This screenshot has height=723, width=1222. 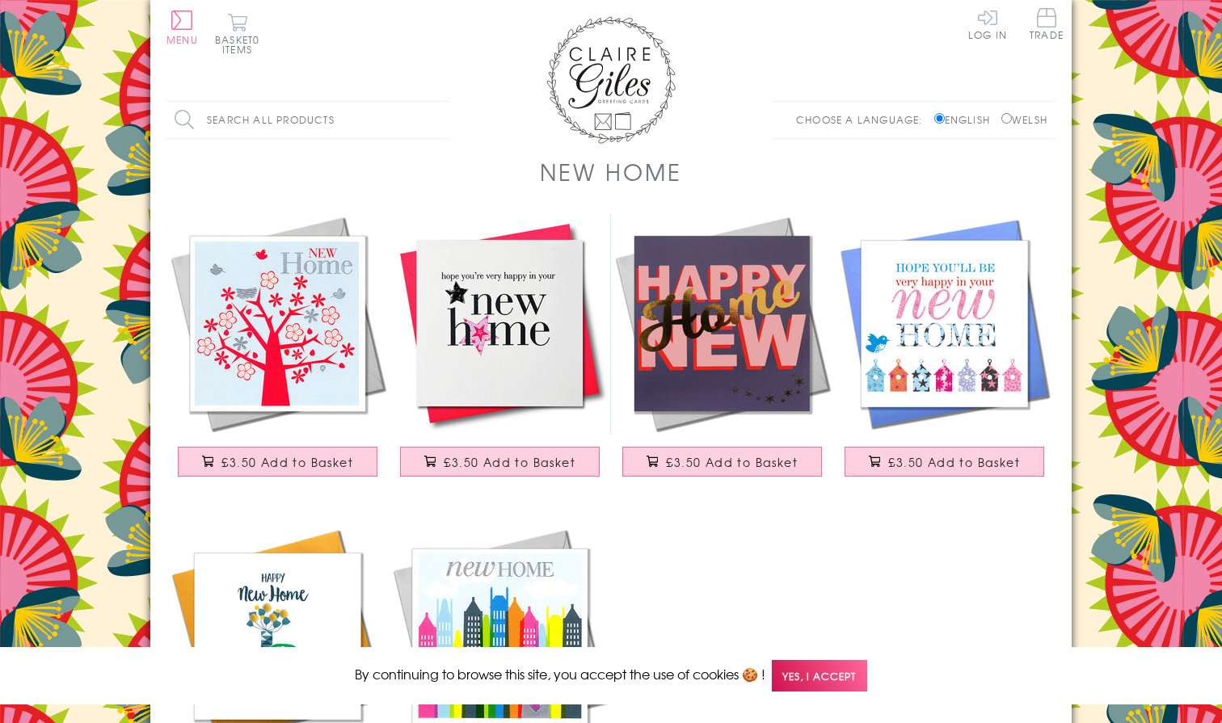 I want to click on img: New Home Card, Pink on Plum Happy New Home, with gold foil, so click(x=722, y=323).